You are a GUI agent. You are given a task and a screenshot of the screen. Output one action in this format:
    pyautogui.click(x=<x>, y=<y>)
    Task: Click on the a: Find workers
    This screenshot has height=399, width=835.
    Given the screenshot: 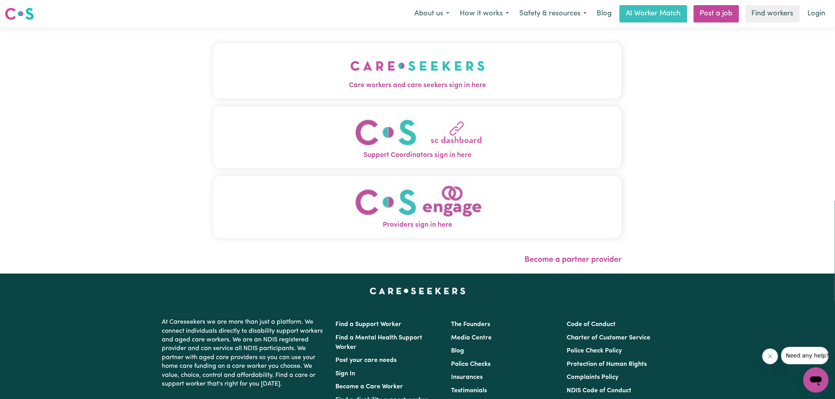 What is the action you would take?
    pyautogui.click(x=773, y=14)
    